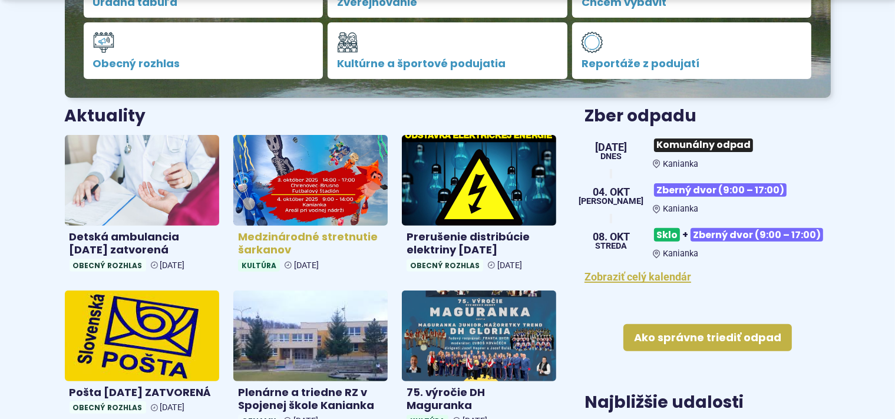 This screenshot has height=419, width=895. What do you see at coordinates (664, 402) in the screenshot?
I see `h3: Najbližšie udalosti` at bounding box center [664, 402].